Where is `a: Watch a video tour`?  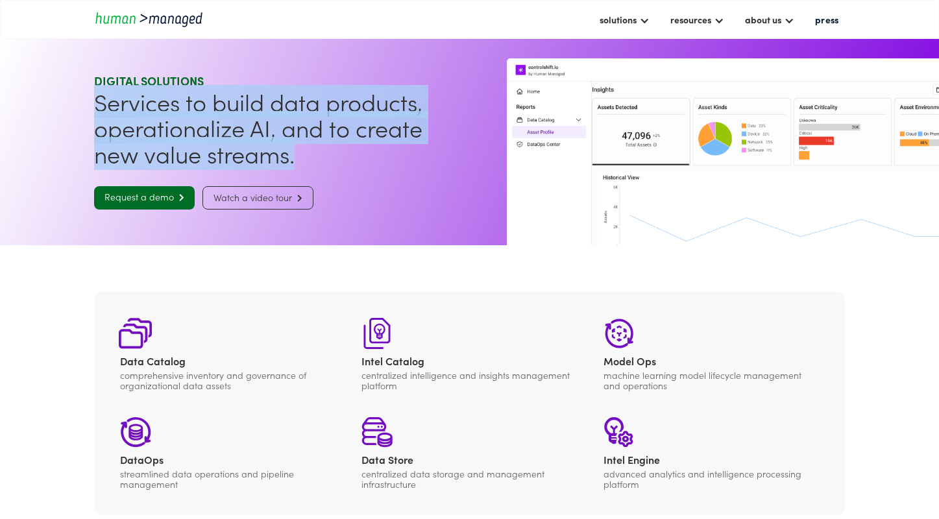
a: Watch a video tour is located at coordinates (258, 198).